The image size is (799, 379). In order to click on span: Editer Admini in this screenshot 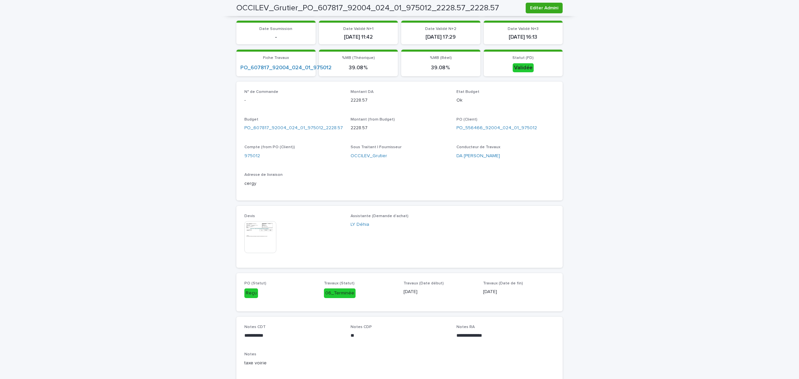, I will do `click(544, 8)`.